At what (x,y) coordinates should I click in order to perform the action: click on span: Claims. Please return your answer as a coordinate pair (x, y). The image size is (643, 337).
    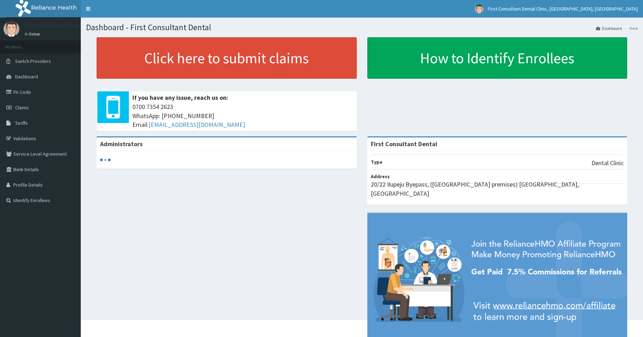
    Looking at the image, I should click on (22, 107).